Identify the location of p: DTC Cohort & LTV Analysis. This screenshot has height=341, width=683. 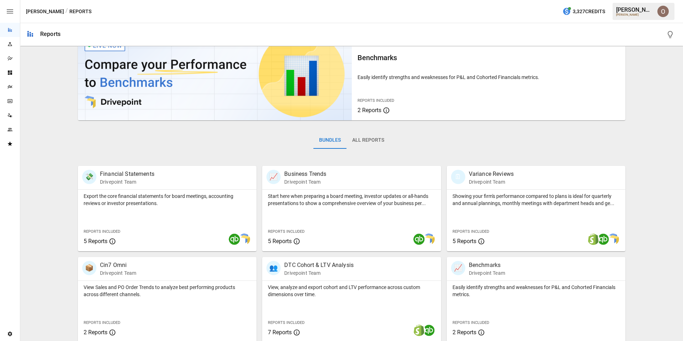
(319, 265).